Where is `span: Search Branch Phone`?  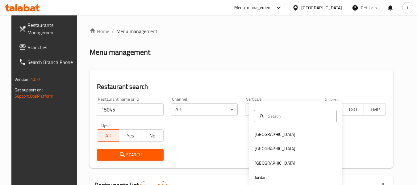
span: Search Branch Phone is located at coordinates (52, 62).